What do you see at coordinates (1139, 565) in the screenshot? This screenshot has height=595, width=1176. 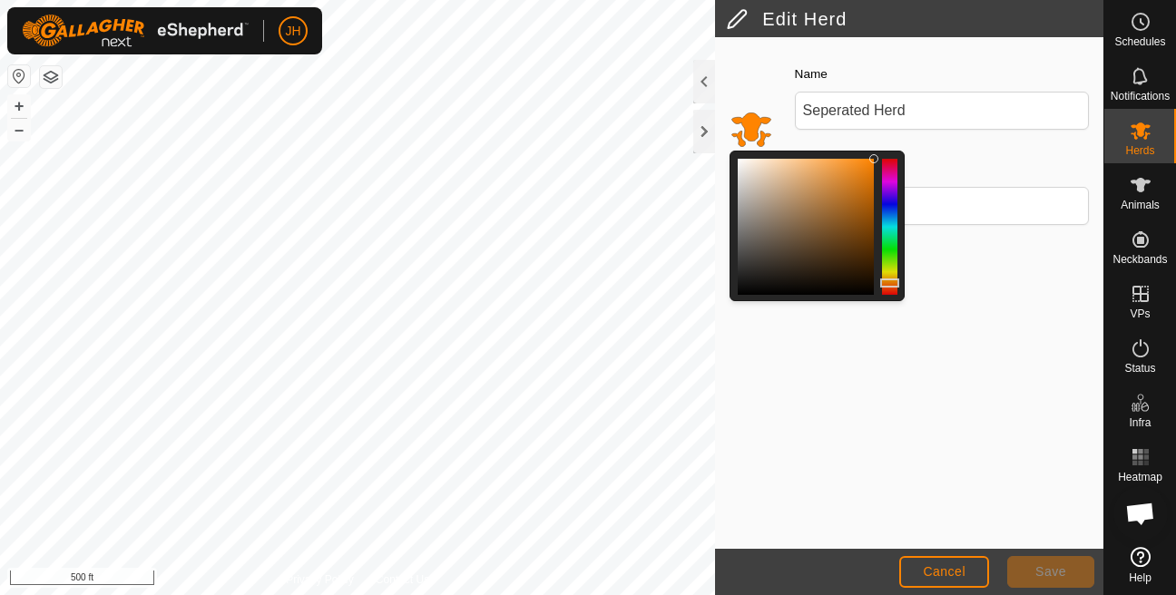 I see `a: Help` at bounding box center [1139, 565].